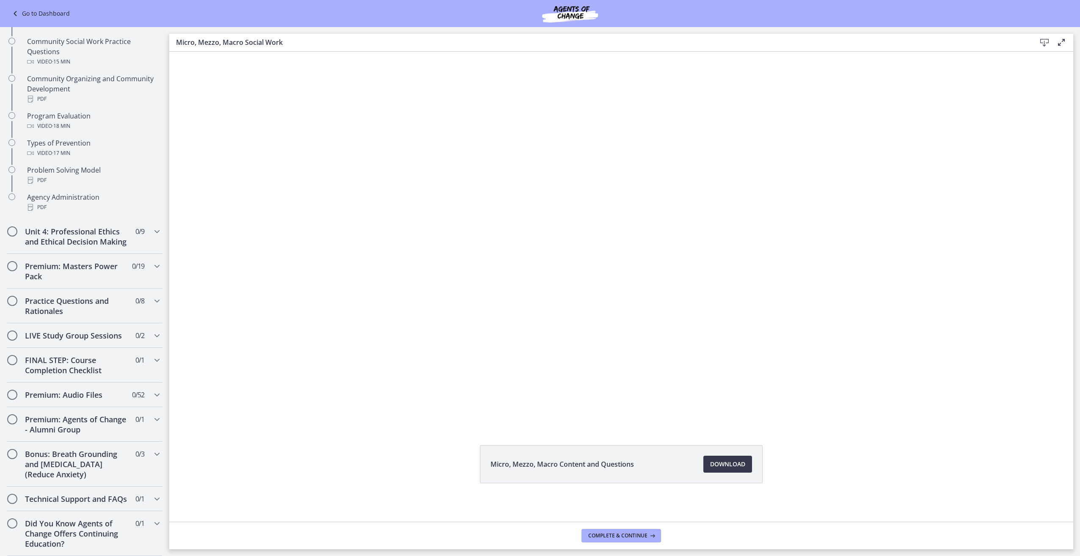 The width and height of the screenshot is (1080, 556). Describe the element at coordinates (727, 464) in the screenshot. I see `a: Download` at that location.